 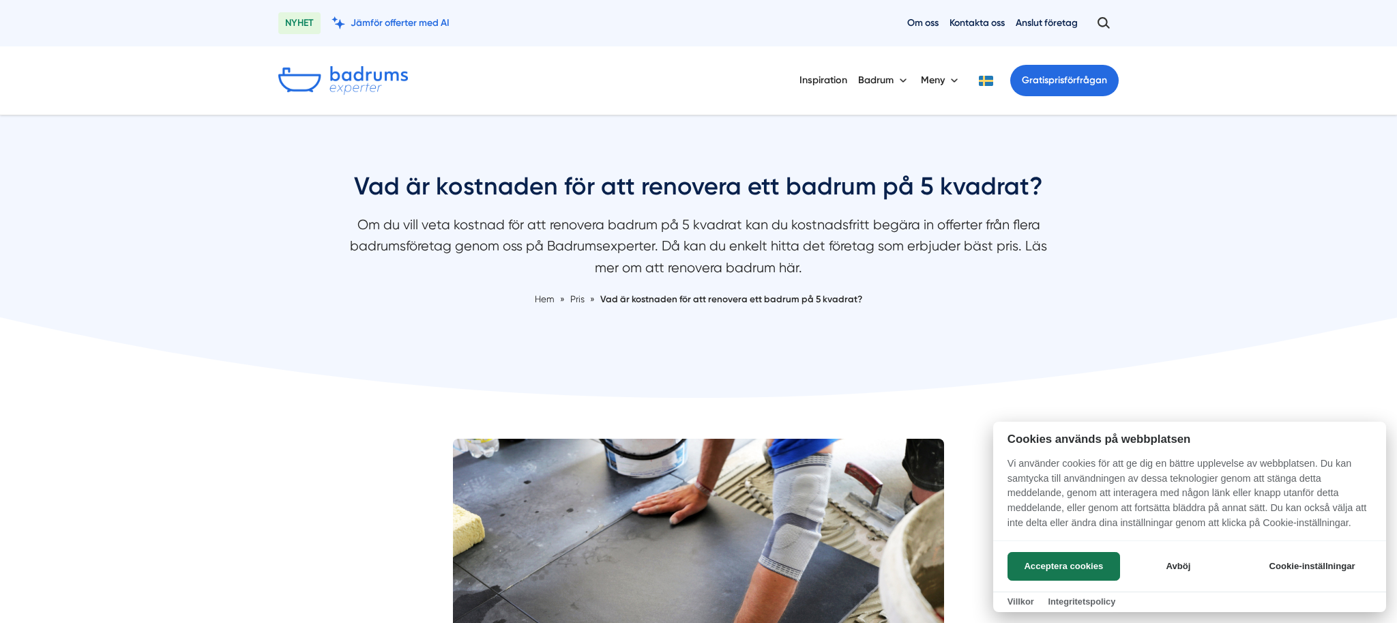 I want to click on a: Villkor, so click(x=1020, y=601).